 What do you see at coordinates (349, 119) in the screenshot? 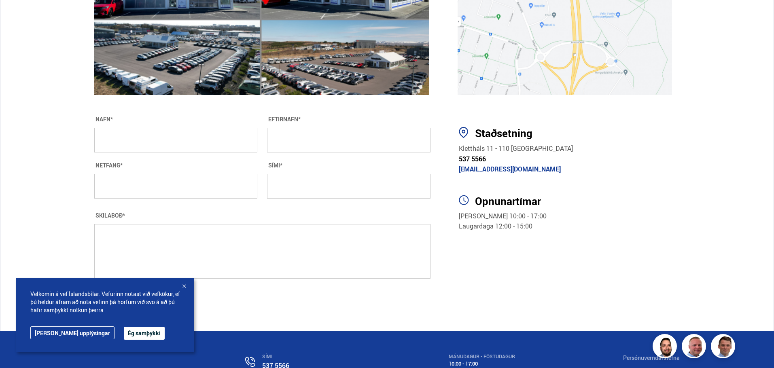
I see `div: EFTIRNAFN*` at bounding box center [349, 119].